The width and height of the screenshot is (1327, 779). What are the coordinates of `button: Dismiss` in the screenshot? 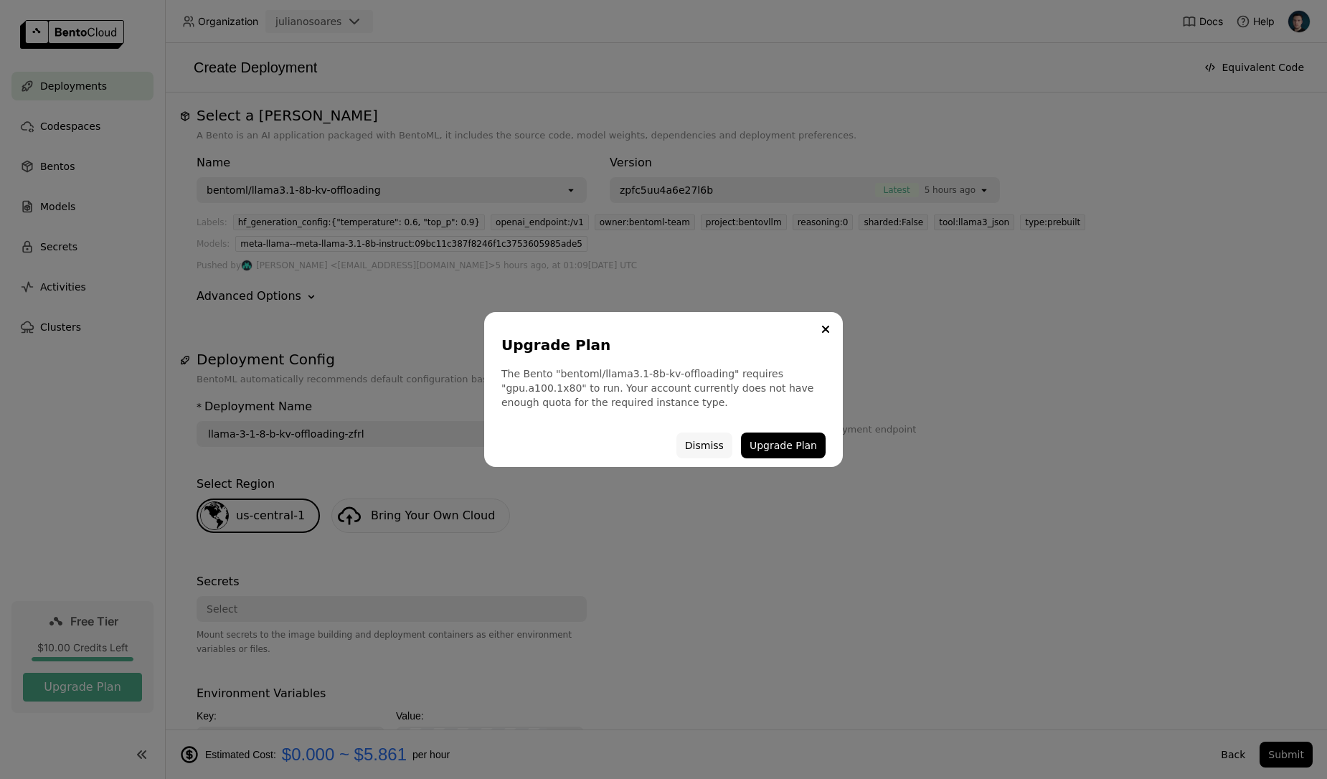 It's located at (704, 445).